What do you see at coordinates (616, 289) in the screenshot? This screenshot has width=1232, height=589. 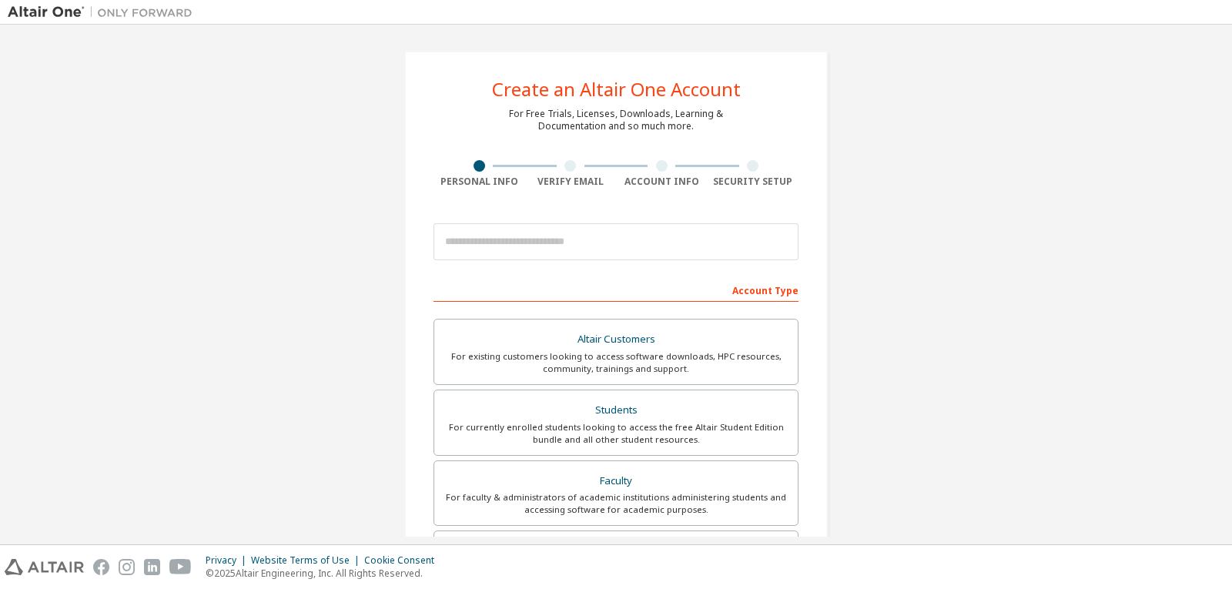 I see `div: Account Type` at bounding box center [616, 289].